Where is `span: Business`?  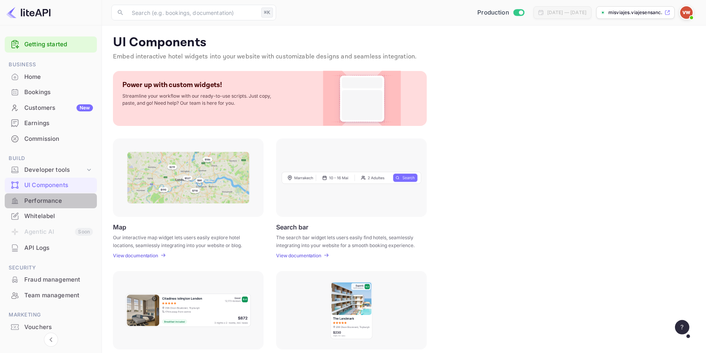 span: Business is located at coordinates (51, 65).